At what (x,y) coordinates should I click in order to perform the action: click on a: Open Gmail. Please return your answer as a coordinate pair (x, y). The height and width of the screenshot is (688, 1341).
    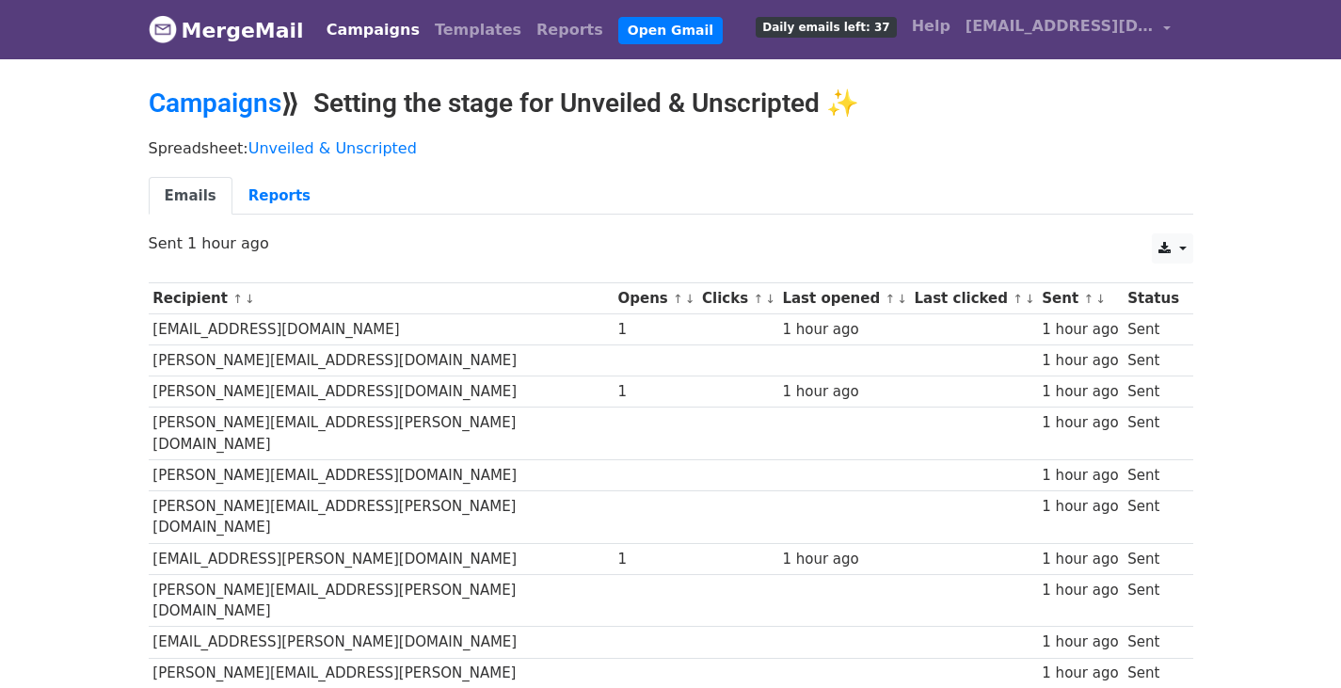
    Looking at the image, I should click on (670, 30).